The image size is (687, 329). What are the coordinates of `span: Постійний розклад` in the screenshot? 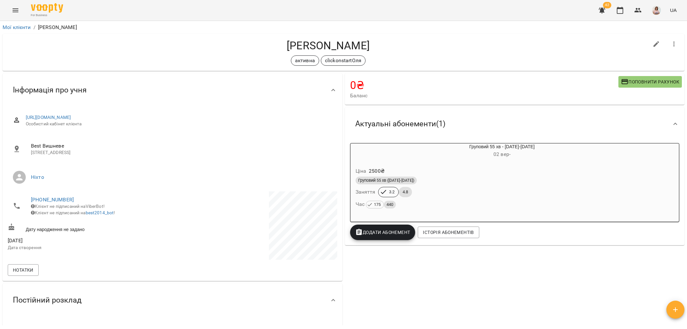 It's located at (47, 300).